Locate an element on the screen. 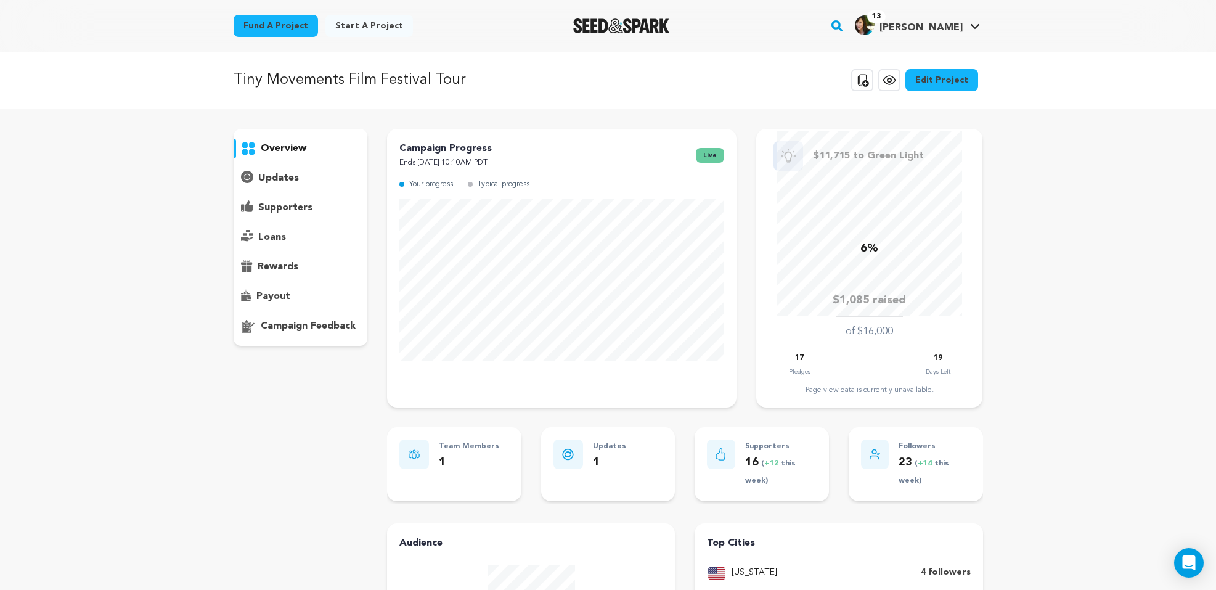 The height and width of the screenshot is (590, 1216). span: 13 is located at coordinates (877, 17).